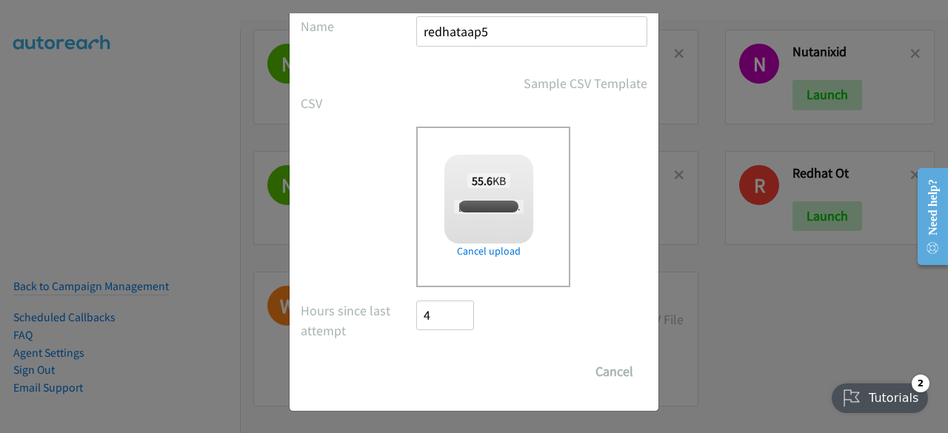 This screenshot has width=948, height=433. What do you see at coordinates (57, 30) in the screenshot?
I see `button: Checklist, Tutorials, 2 incomplete tasks` at bounding box center [57, 30].